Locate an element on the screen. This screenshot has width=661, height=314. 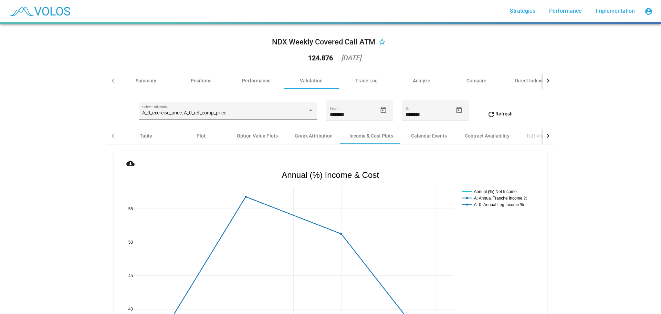
button: Refresh is located at coordinates (500, 114).